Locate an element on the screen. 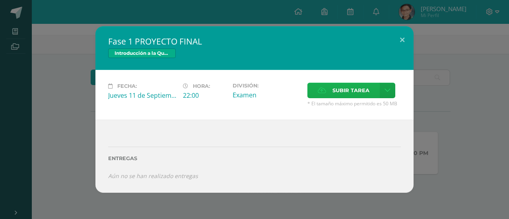  div: Examen is located at coordinates (267, 95).